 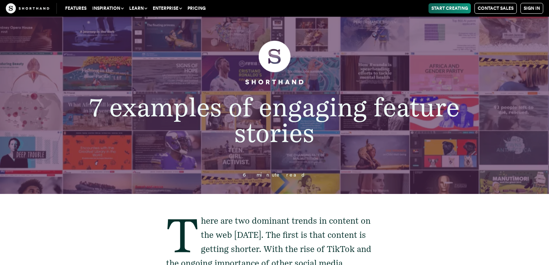 I want to click on img: The Craft, so click(x=28, y=8).